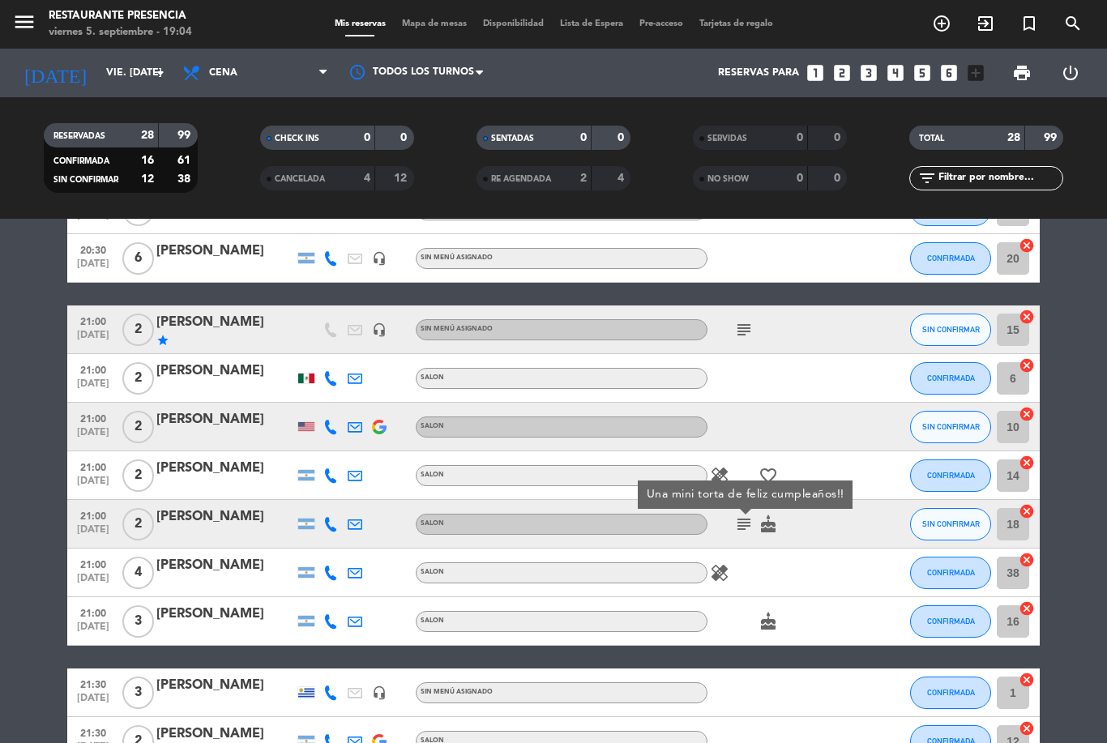  Describe the element at coordinates (985, 24) in the screenshot. I see `span: WALK IN` at that location.